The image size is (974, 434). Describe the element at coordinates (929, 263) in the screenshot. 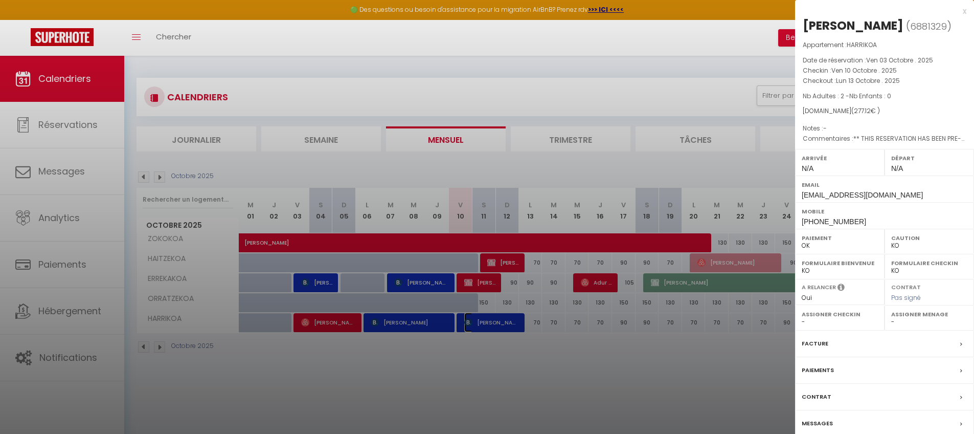

I see `label: Formulaire Checkin` at that location.